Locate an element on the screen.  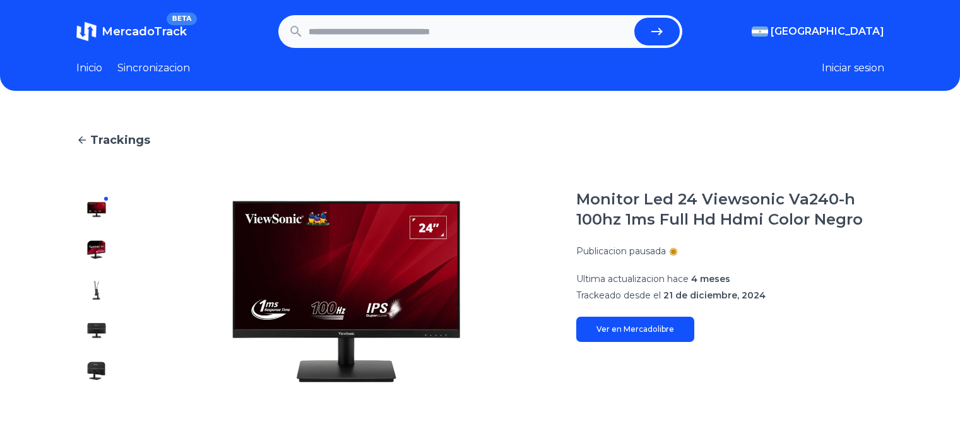
span: MercadoTrack is located at coordinates (144, 32).